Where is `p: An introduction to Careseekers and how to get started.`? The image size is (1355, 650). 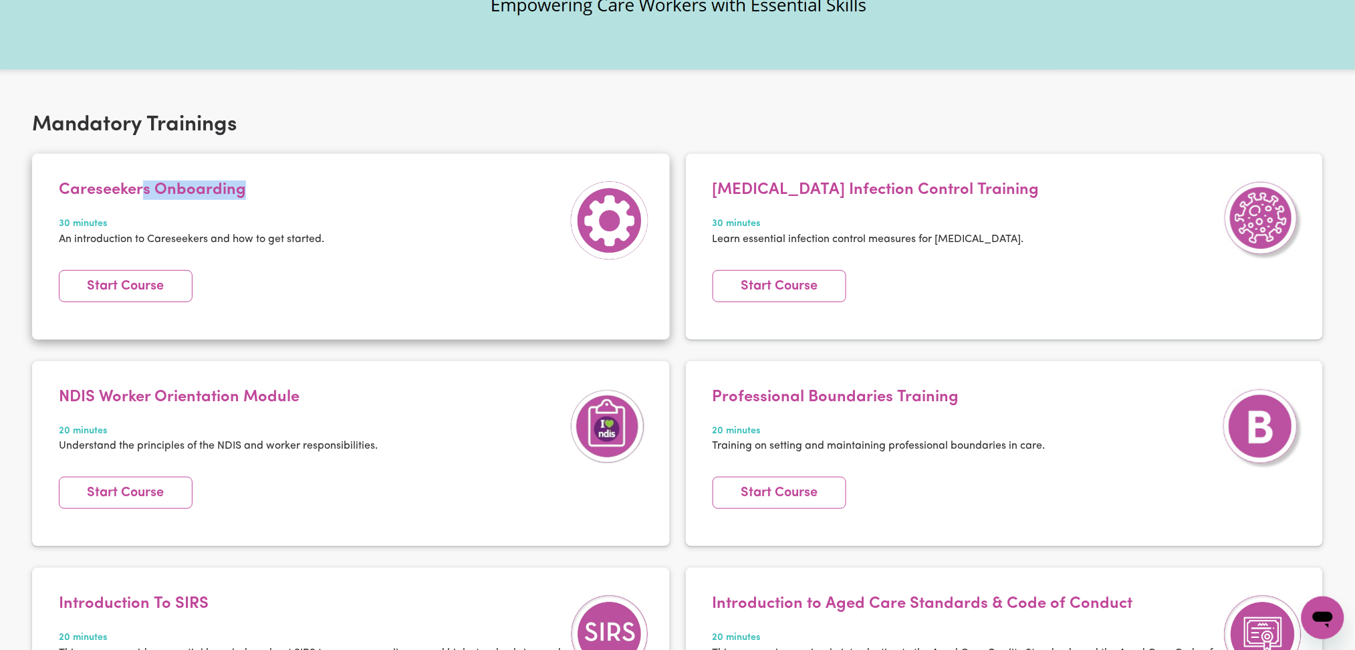
p: An introduction to Careseekers and how to get started. is located at coordinates (191, 239).